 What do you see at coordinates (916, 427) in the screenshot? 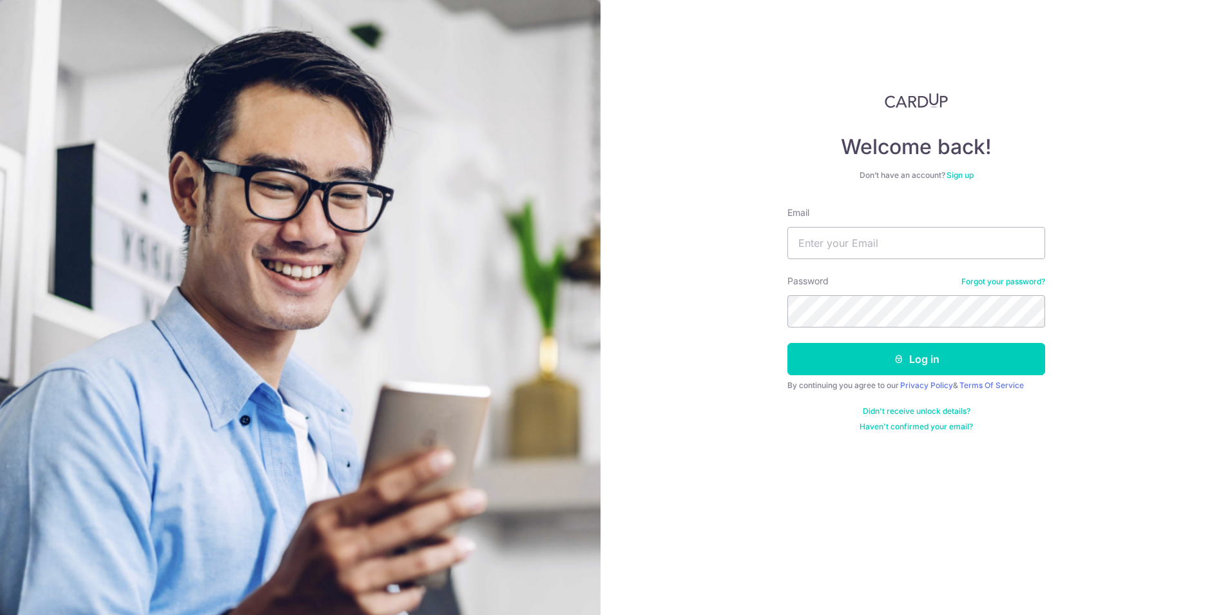
I see `a: Haven't confirmed your email?` at bounding box center [916, 427].